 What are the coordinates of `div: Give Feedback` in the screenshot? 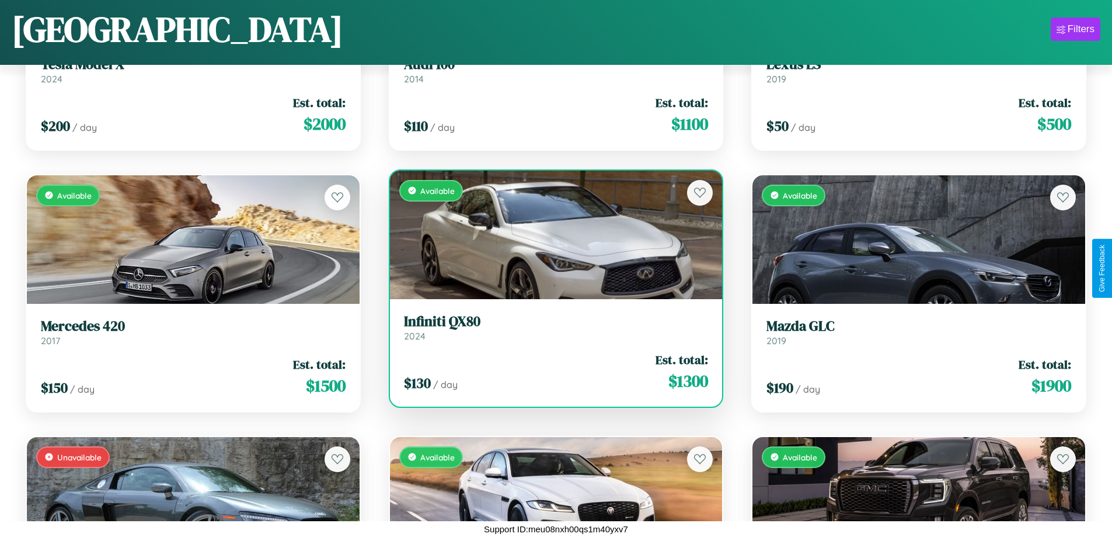 It's located at (1102, 268).